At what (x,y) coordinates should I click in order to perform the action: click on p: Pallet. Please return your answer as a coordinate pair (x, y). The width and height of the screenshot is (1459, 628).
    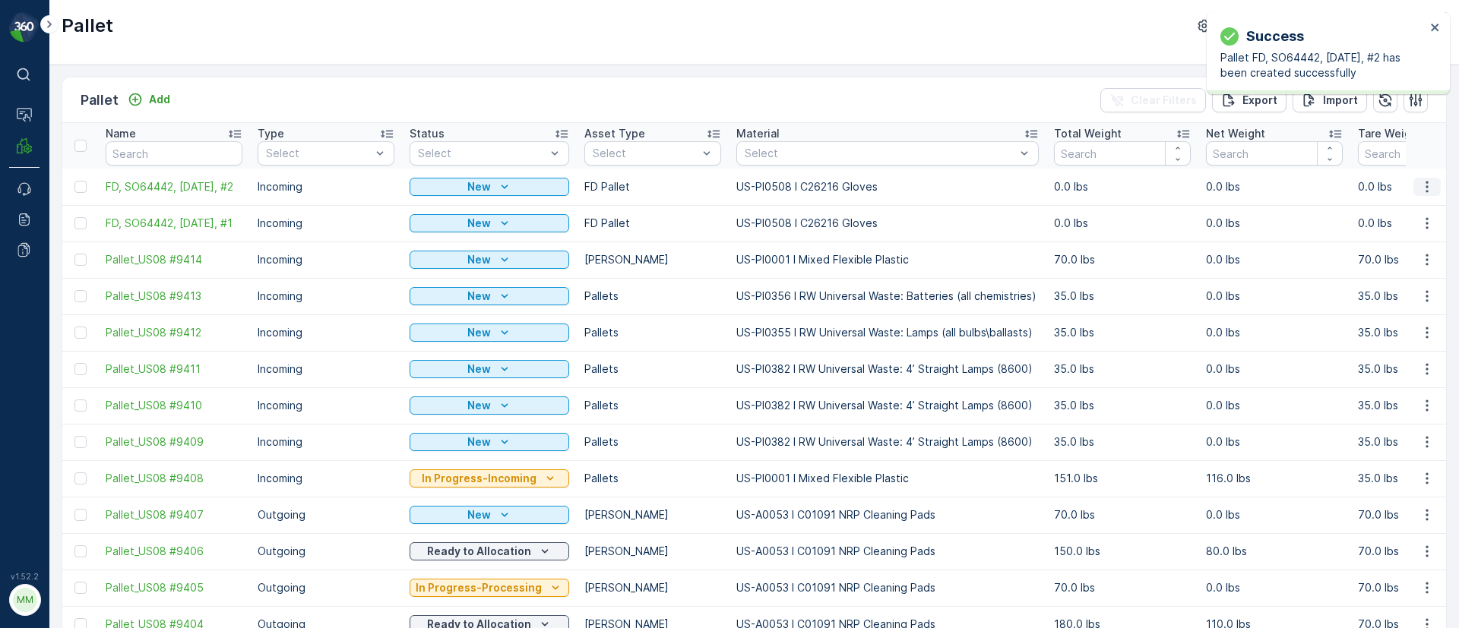
    Looking at the image, I should click on (87, 26).